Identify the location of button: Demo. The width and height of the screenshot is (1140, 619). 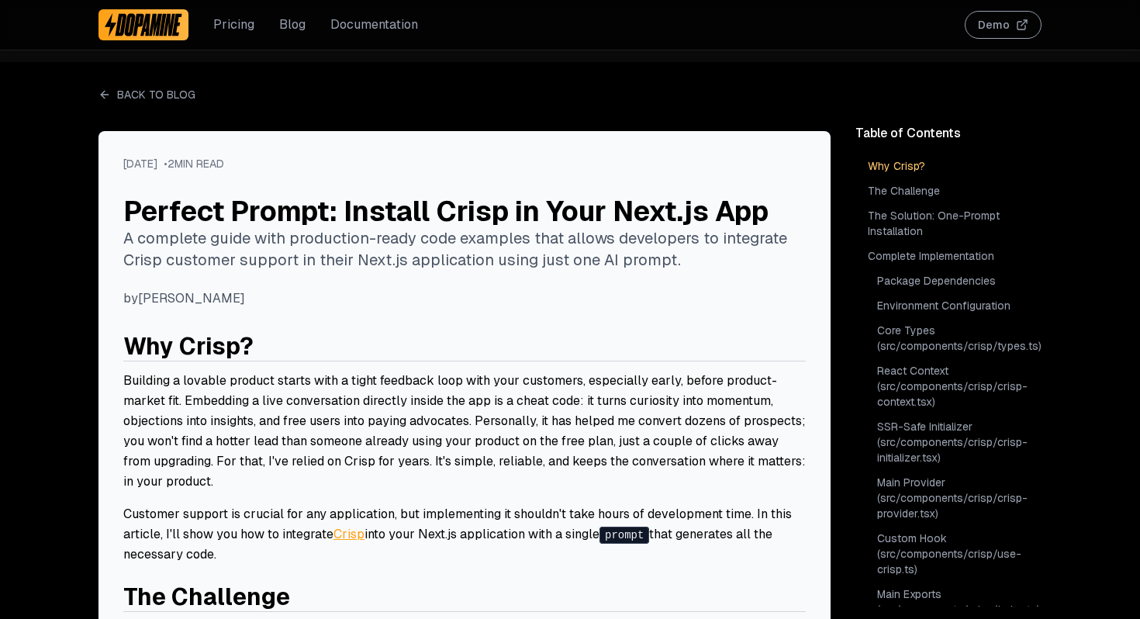
(1003, 25).